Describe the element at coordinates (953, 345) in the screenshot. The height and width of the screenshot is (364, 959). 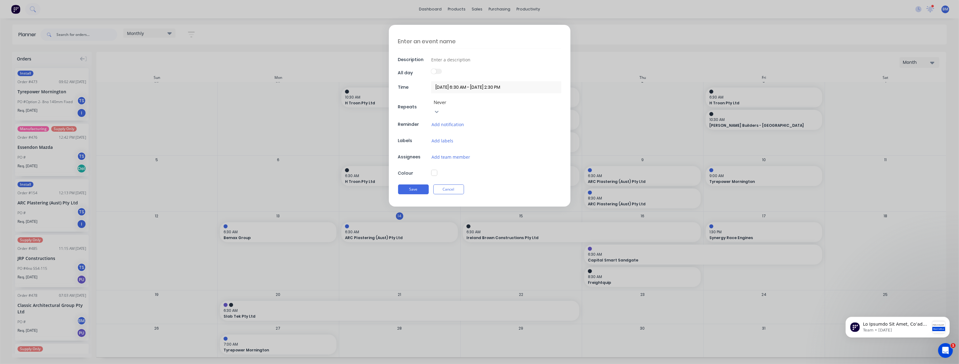
I see `span: 1` at that location.